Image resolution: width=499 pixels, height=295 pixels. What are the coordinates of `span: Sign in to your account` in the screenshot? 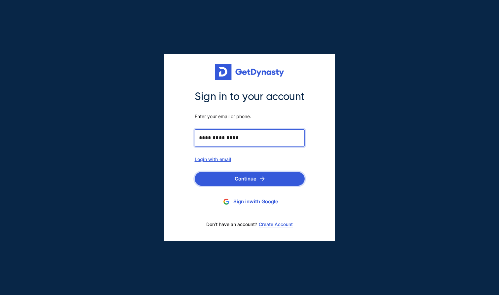 It's located at (249, 97).